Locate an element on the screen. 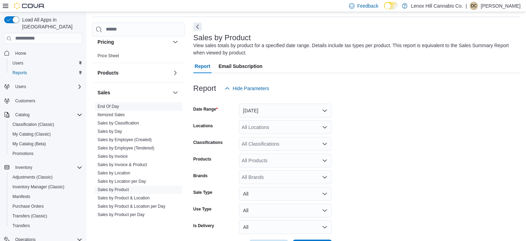  span: Sales by Location per Day is located at coordinates (122, 181).